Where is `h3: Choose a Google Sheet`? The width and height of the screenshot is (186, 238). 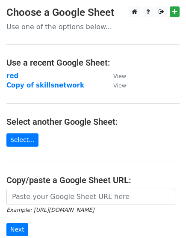 h3: Choose a Google Sheet is located at coordinates (93, 12).